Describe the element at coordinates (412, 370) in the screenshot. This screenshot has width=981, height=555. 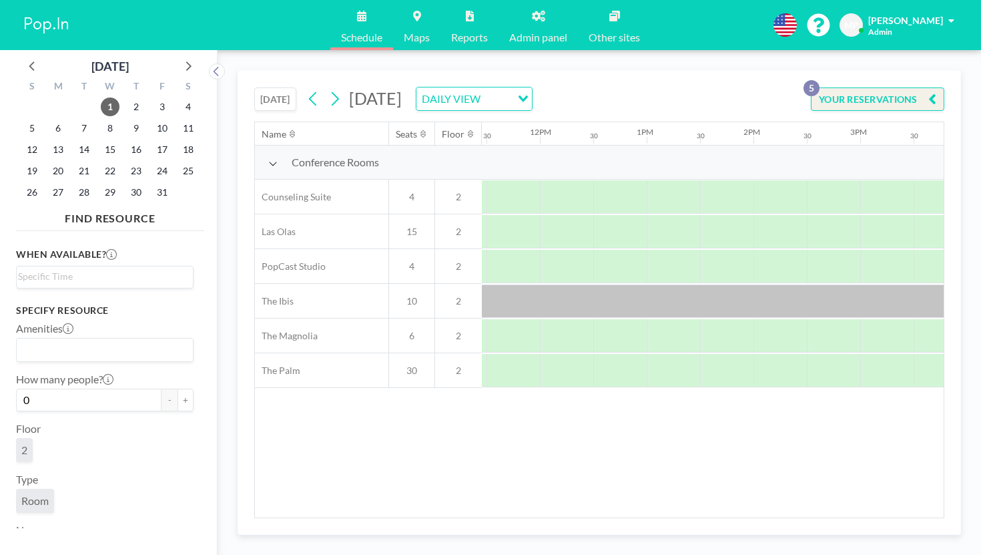
I see `span: 30` at that location.